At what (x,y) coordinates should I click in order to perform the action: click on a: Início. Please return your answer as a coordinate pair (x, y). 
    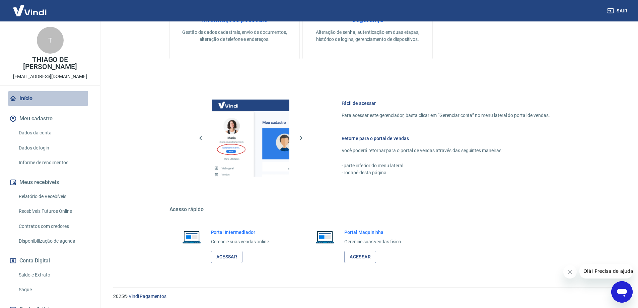
    Looking at the image, I should click on (50, 99).